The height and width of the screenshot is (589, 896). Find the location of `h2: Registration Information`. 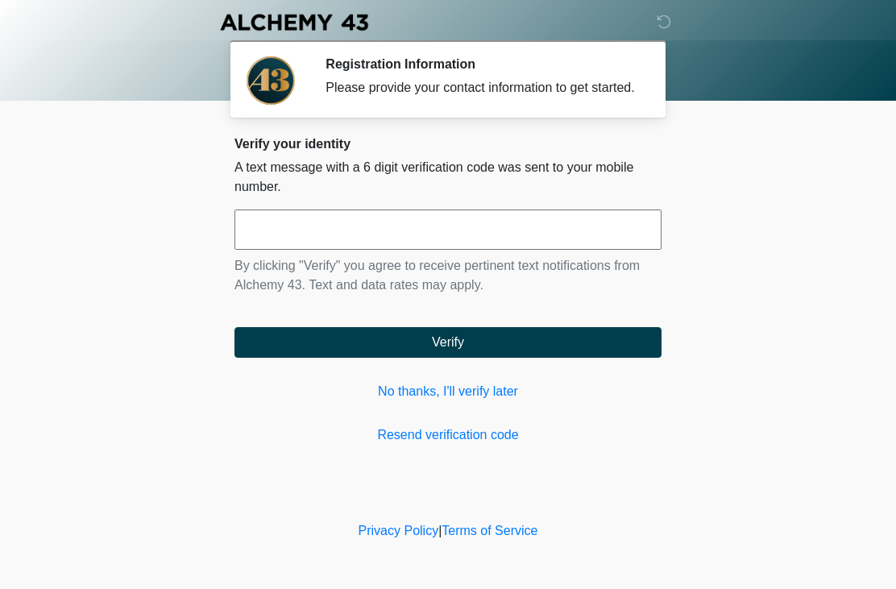

h2: Registration Information is located at coordinates (481, 64).